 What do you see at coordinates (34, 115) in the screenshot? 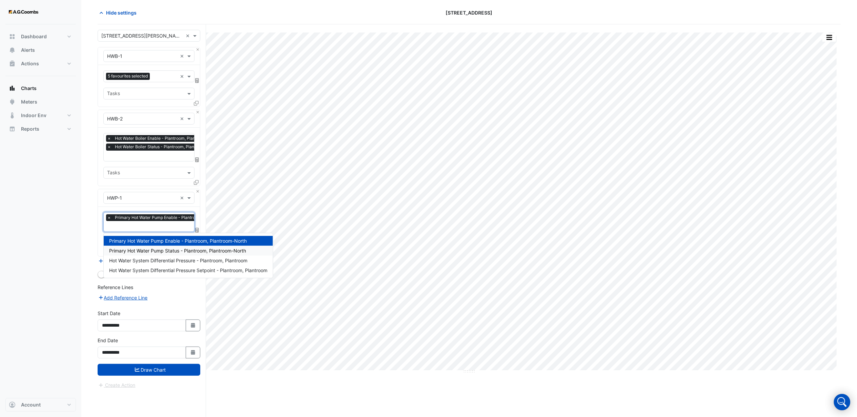
I see `span: Indoor Env` at bounding box center [34, 115].